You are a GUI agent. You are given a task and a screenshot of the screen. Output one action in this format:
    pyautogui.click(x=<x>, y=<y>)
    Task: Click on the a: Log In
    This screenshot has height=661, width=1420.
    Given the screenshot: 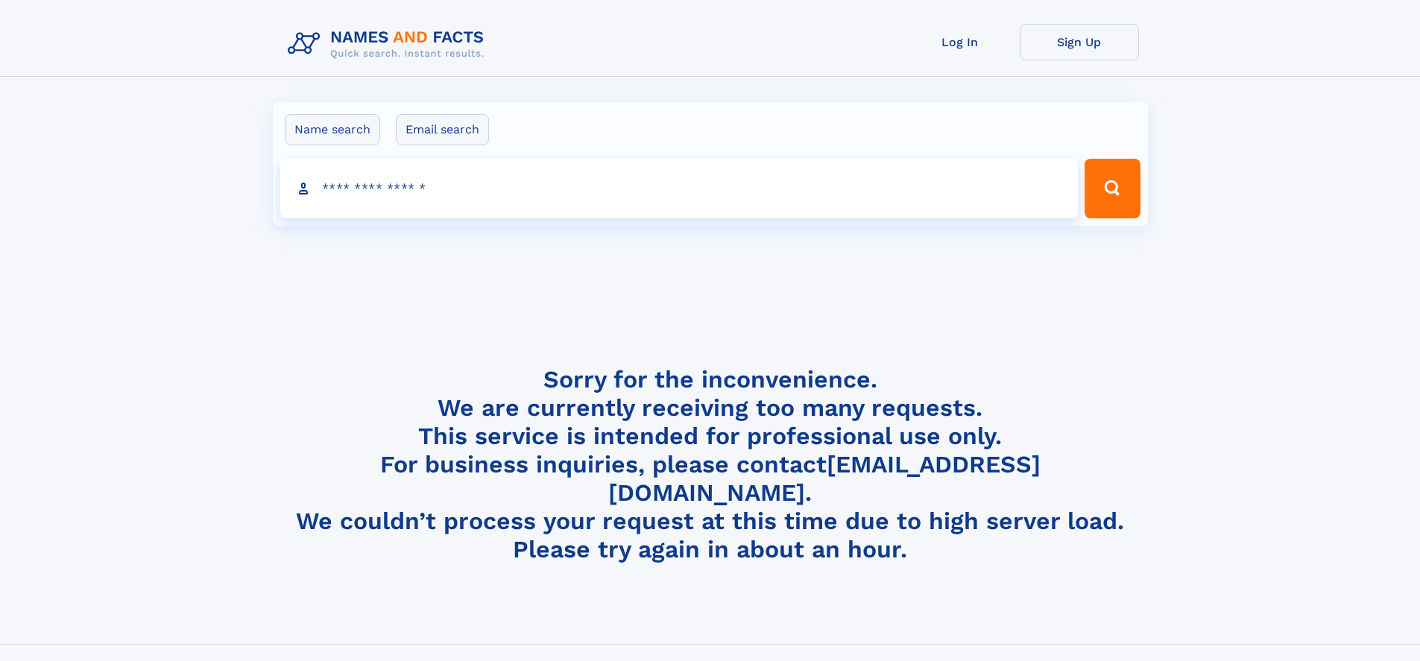 What is the action you would take?
    pyautogui.click(x=960, y=42)
    